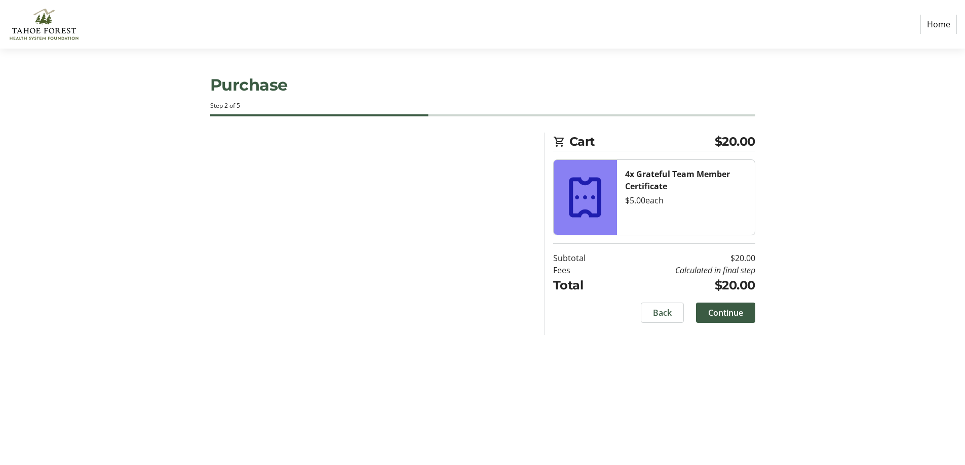 The height and width of the screenshot is (465, 965). What do you see at coordinates (677, 180) in the screenshot?
I see `strong: 4x Grateful Team Member Certificate` at bounding box center [677, 180].